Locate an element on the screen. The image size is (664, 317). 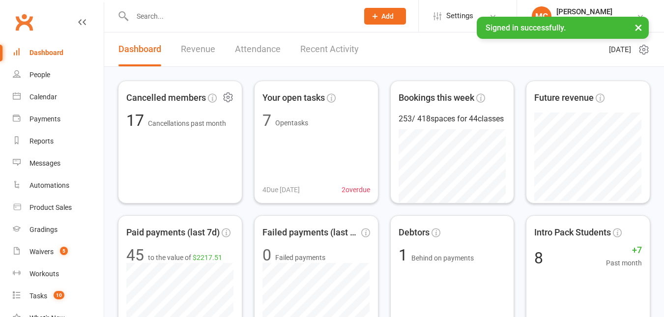
span: +7 is located at coordinates (624, 250).